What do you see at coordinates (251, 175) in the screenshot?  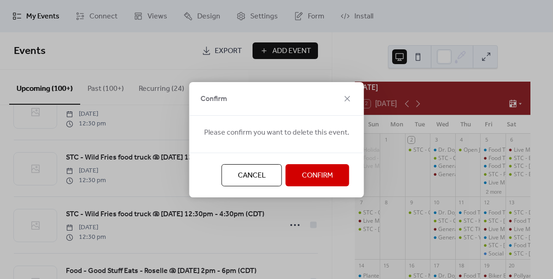 I see `span: Cancel` at bounding box center [251, 175].